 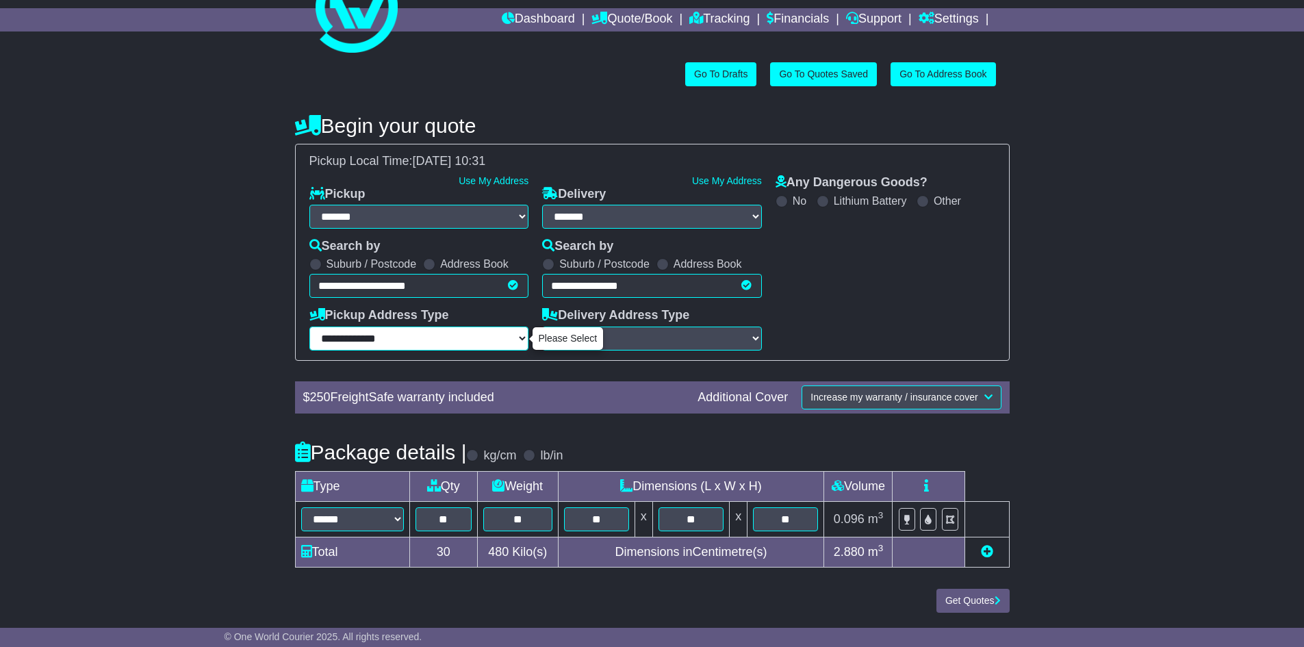 What do you see at coordinates (823, 74) in the screenshot?
I see `a: Go To Quotes Saved` at bounding box center [823, 74].